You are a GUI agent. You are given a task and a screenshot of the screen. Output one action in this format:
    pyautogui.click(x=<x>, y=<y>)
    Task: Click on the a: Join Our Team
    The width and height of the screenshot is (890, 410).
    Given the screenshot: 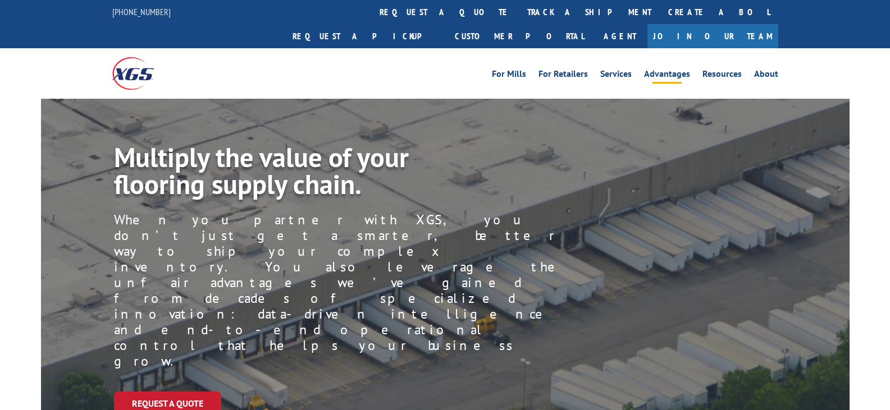 What is the action you would take?
    pyautogui.click(x=713, y=36)
    